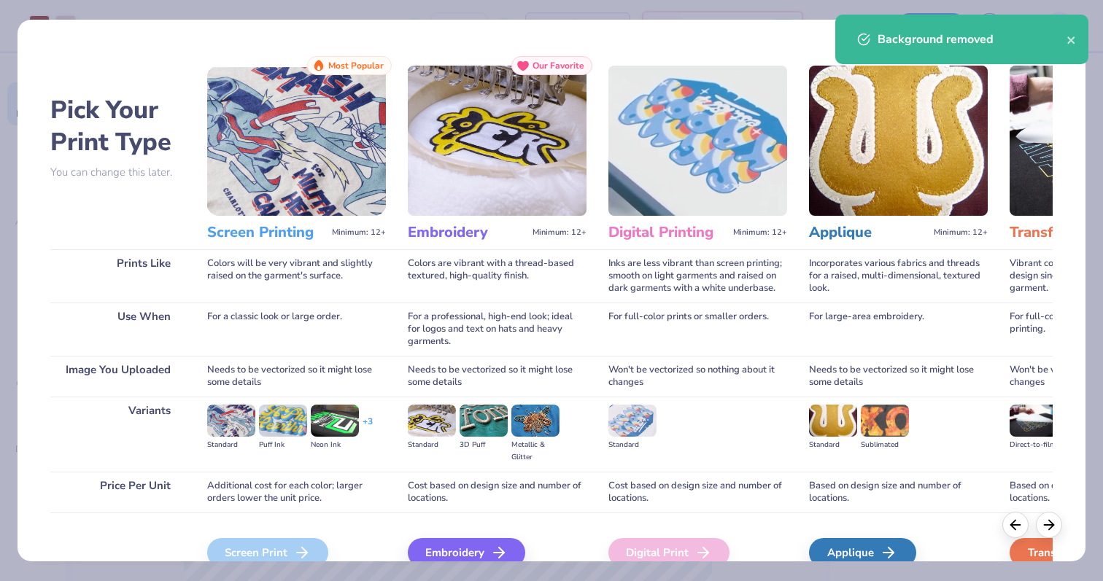 This screenshot has height=581, width=1103. Describe the element at coordinates (268, 553) in the screenshot. I see `div: Screen Print` at that location.